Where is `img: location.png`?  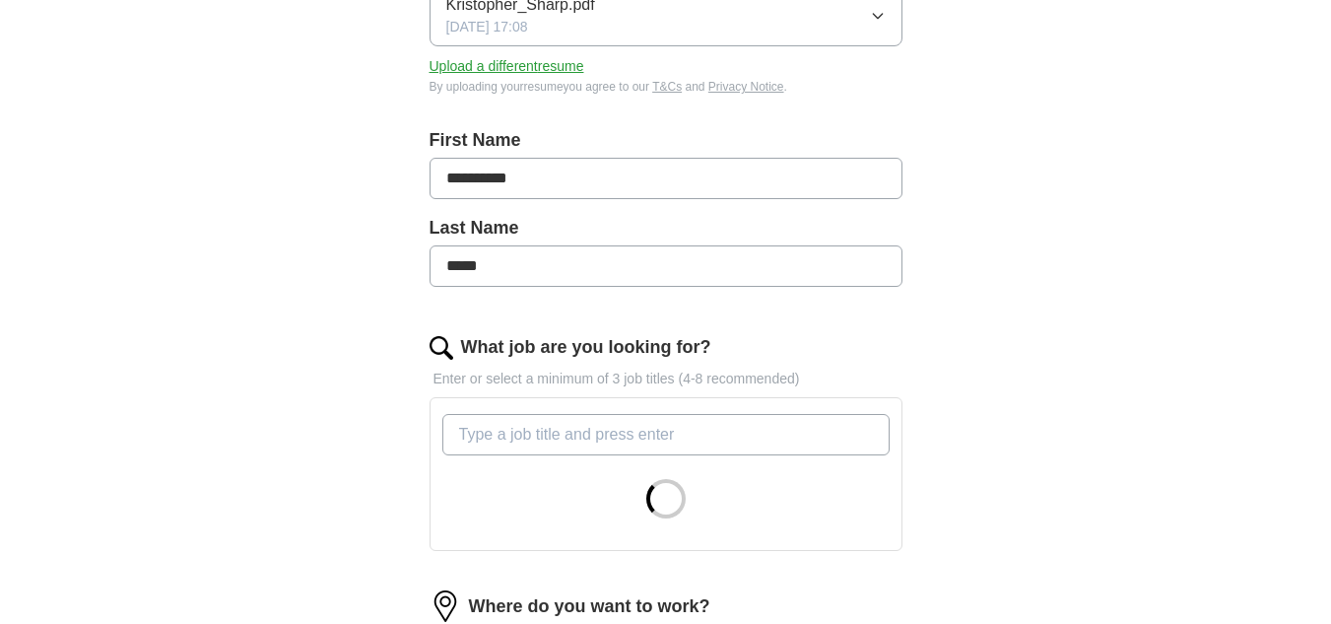 img: location.png is located at coordinates (445, 606).